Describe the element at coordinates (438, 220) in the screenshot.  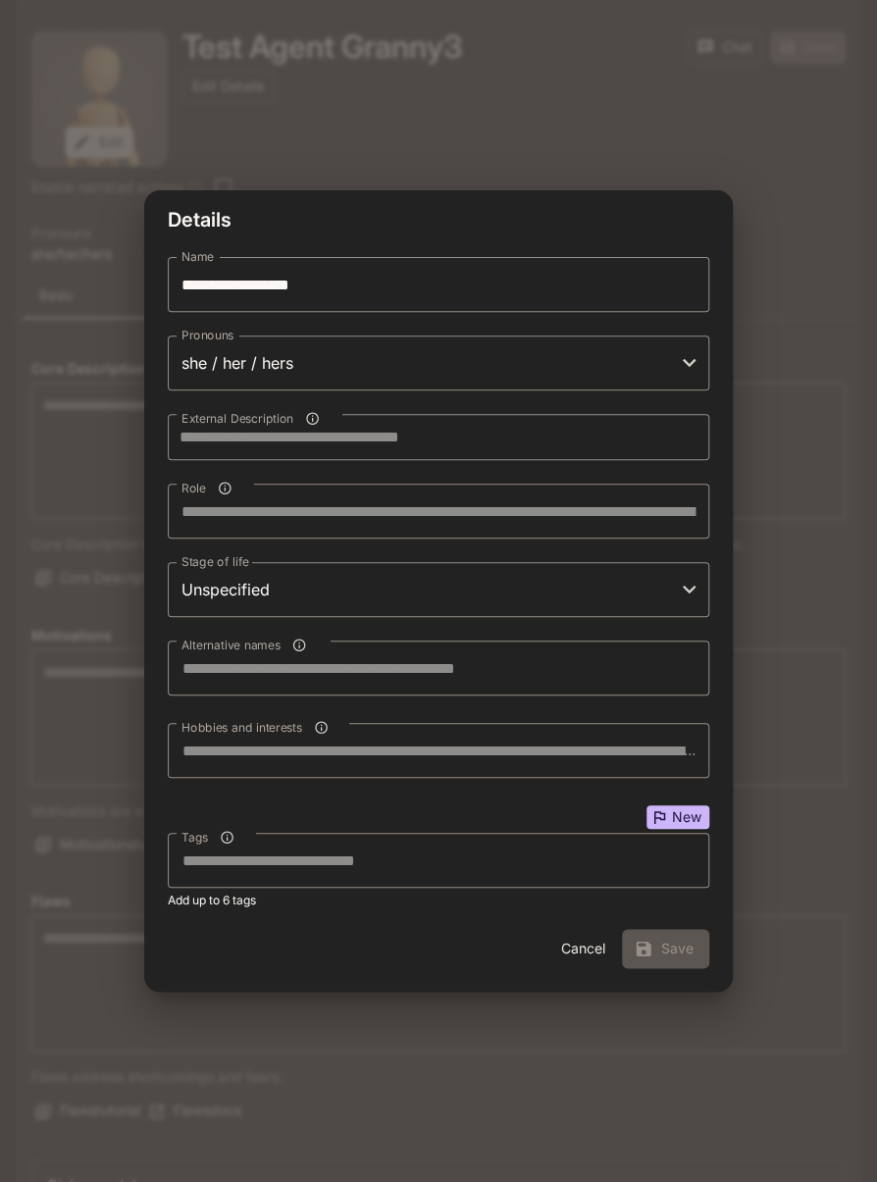
I see `h2: Details` at that location.